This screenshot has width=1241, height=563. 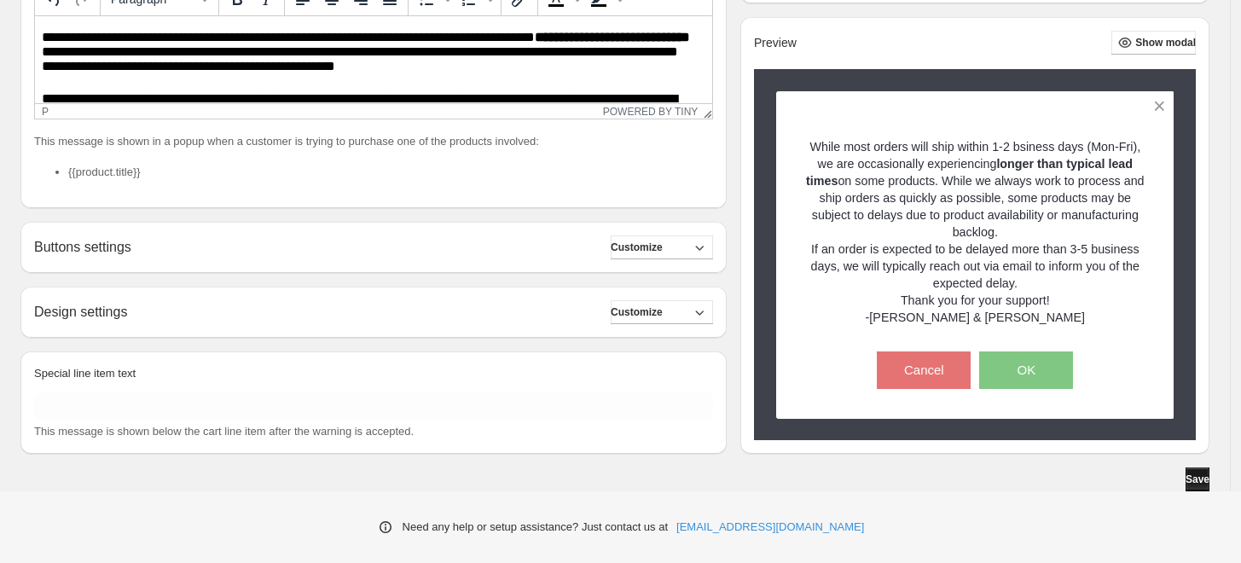 What do you see at coordinates (338, 90) in the screenshot?
I see `body: Rich Text Area. Press ALT-0 for help.` at bounding box center [338, 90].